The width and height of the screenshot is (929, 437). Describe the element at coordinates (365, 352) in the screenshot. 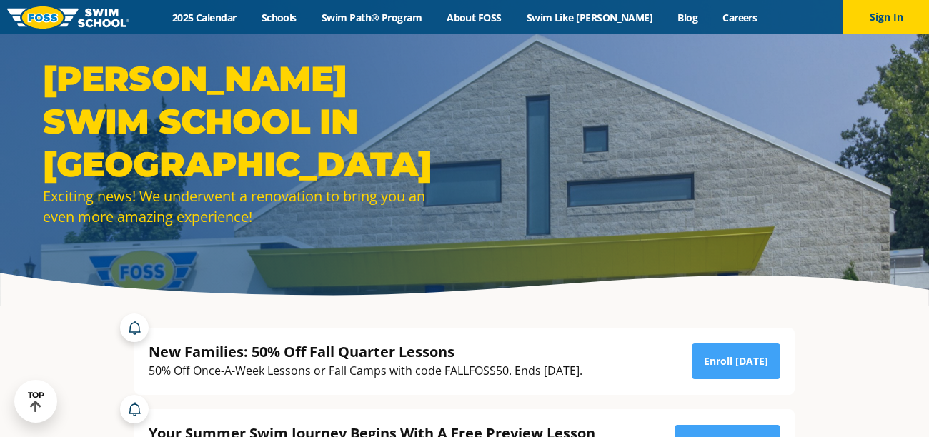

I see `div: New Families: 50% Off Fall Quarter Lessons` at that location.